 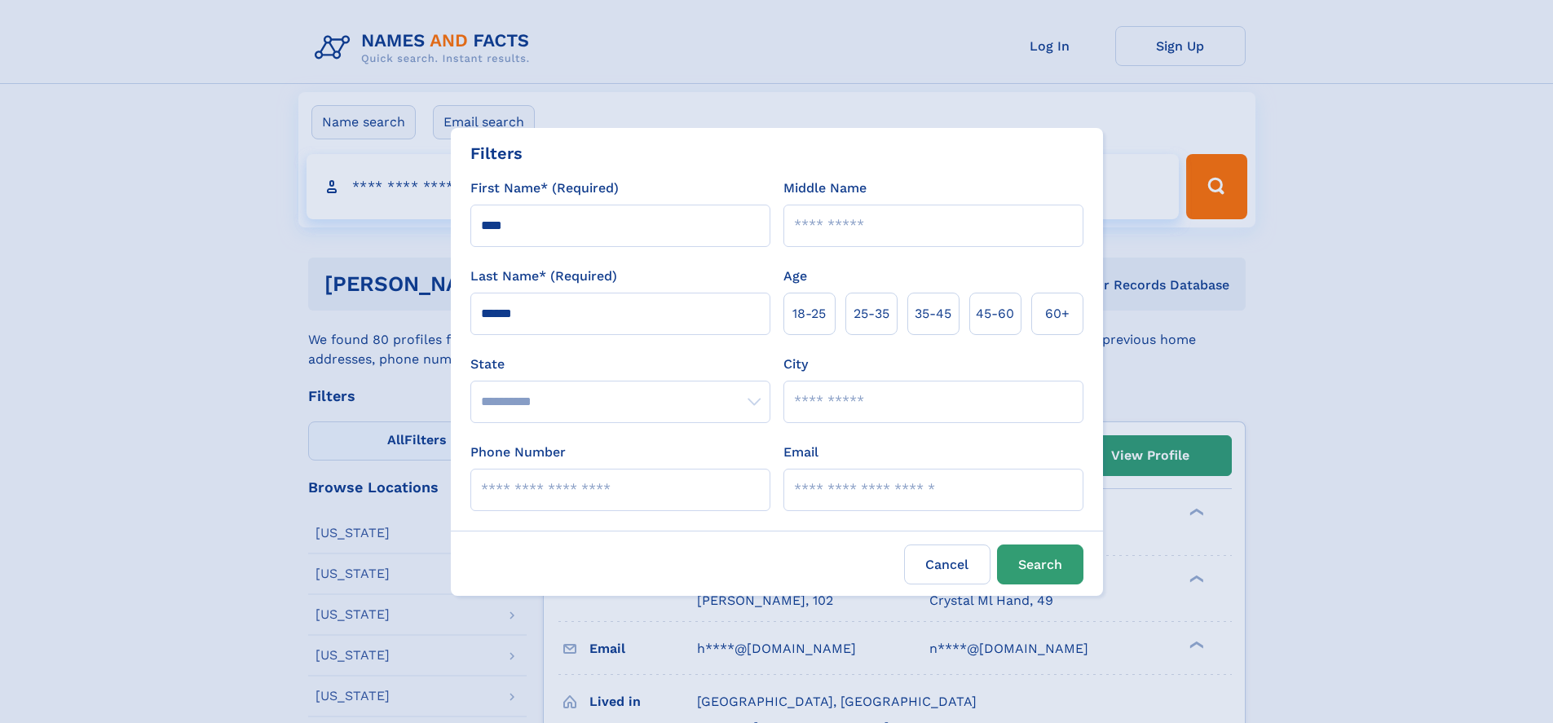 What do you see at coordinates (995, 314) in the screenshot?
I see `span: 45‑60` at bounding box center [995, 314].